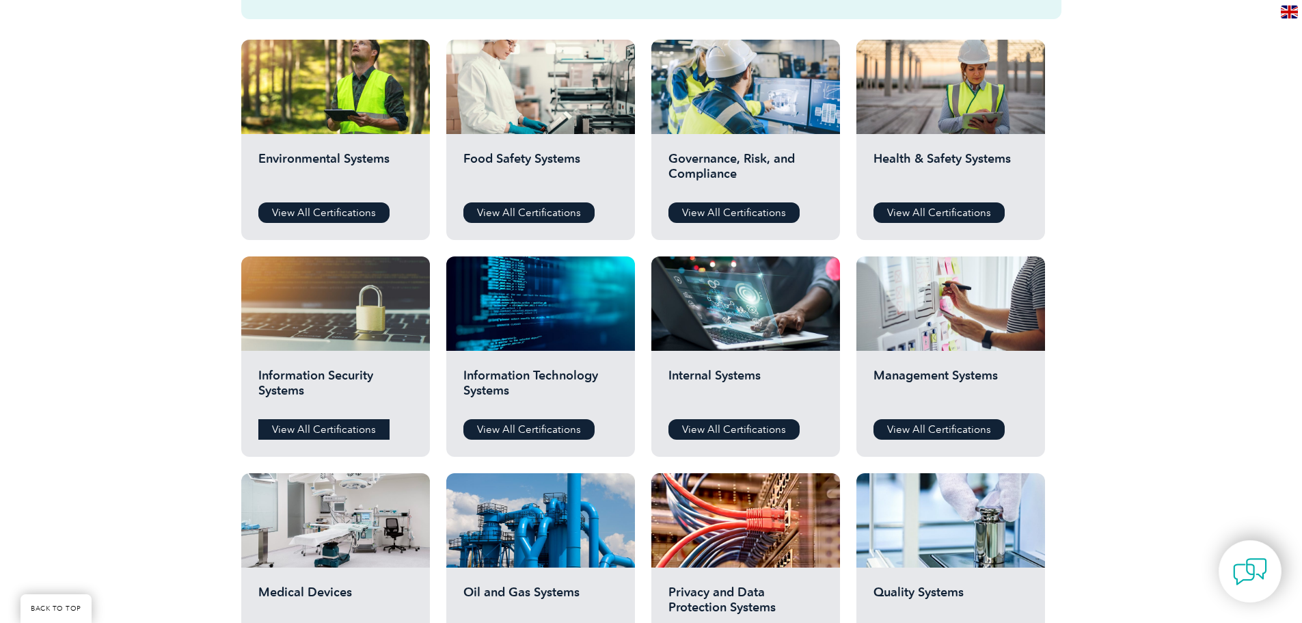 This screenshot has width=1302, height=623. I want to click on h2: Information Security Systems, so click(336, 388).